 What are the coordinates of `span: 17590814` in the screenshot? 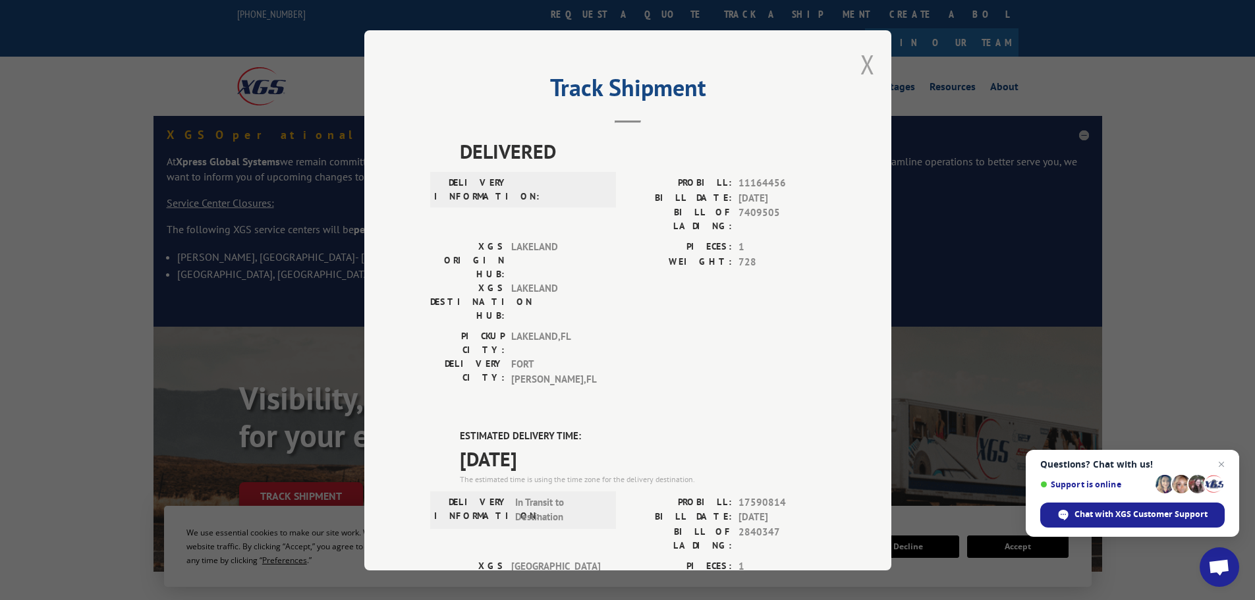 It's located at (782, 502).